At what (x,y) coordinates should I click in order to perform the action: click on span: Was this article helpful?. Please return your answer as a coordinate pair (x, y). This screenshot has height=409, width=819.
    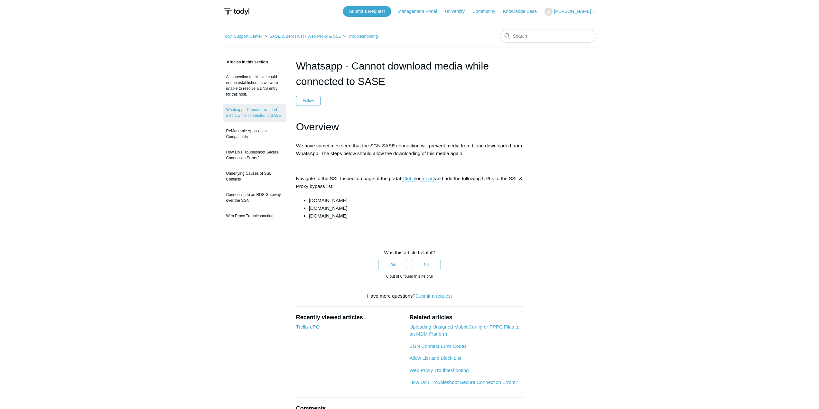
    Looking at the image, I should click on (410, 252).